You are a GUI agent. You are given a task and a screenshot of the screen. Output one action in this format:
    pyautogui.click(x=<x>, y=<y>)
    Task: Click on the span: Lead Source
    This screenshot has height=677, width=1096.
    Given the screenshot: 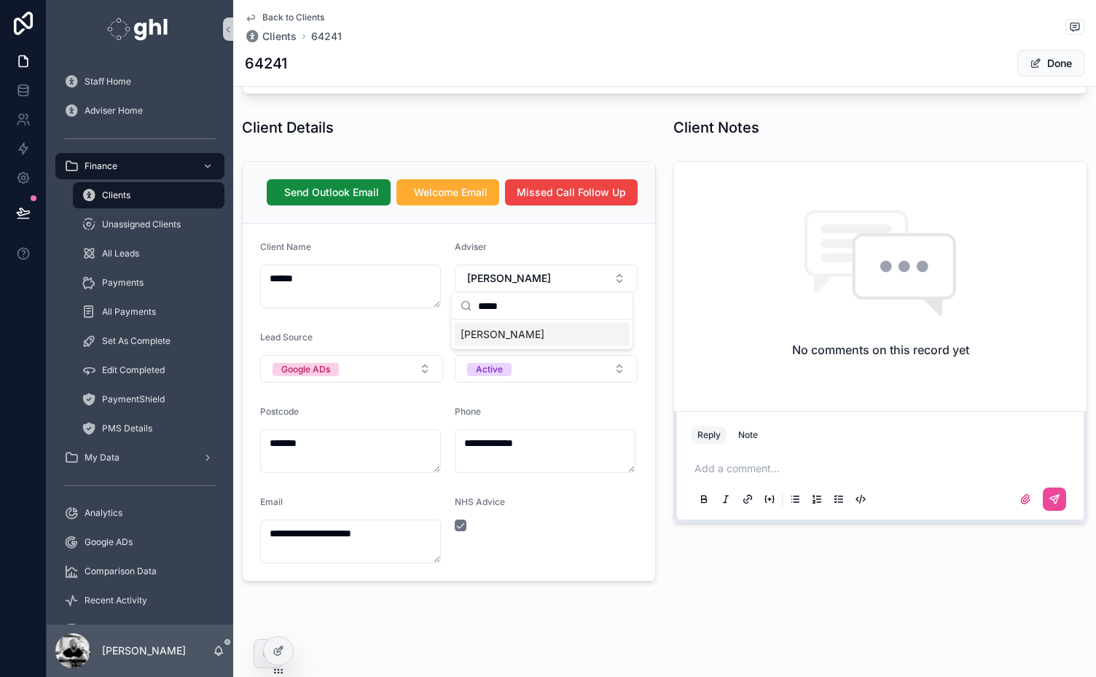 What is the action you would take?
    pyautogui.click(x=286, y=337)
    